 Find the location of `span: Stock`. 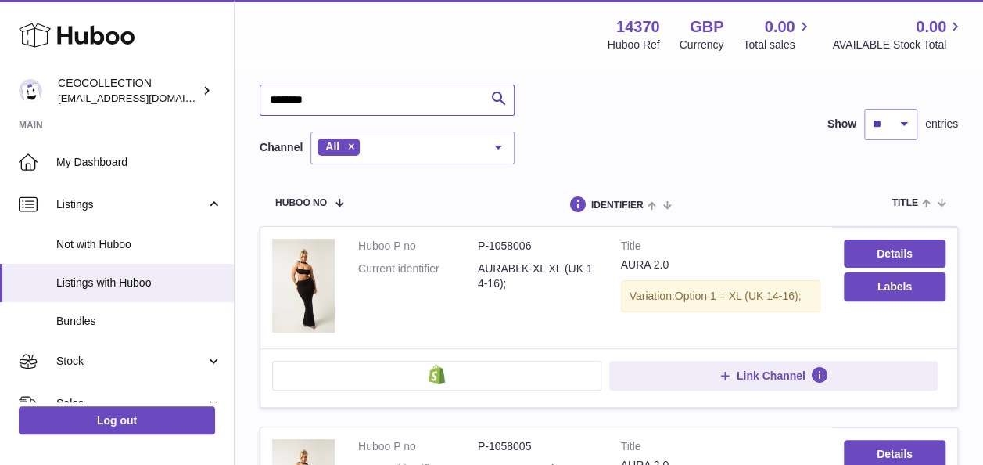

span: Stock is located at coordinates (131, 361).